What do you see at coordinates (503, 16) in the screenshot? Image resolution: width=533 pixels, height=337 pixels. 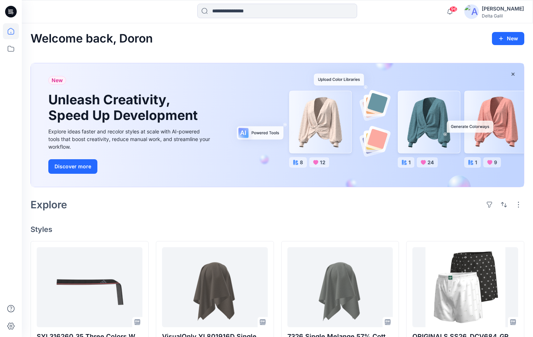 I see `div: Delta Galil` at bounding box center [503, 16].